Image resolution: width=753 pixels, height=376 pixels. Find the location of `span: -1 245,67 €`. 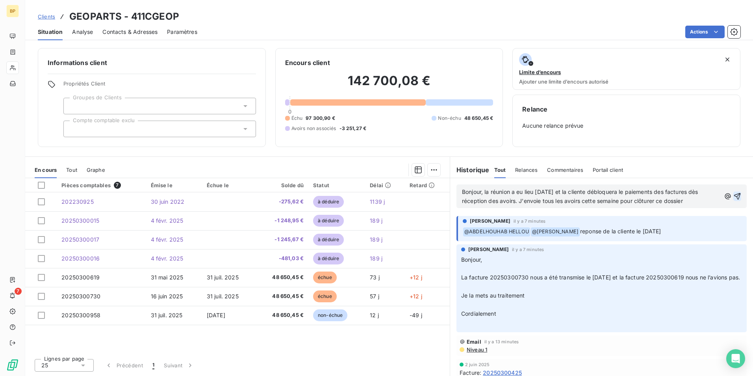

span: -1 245,67 € is located at coordinates (282, 240).